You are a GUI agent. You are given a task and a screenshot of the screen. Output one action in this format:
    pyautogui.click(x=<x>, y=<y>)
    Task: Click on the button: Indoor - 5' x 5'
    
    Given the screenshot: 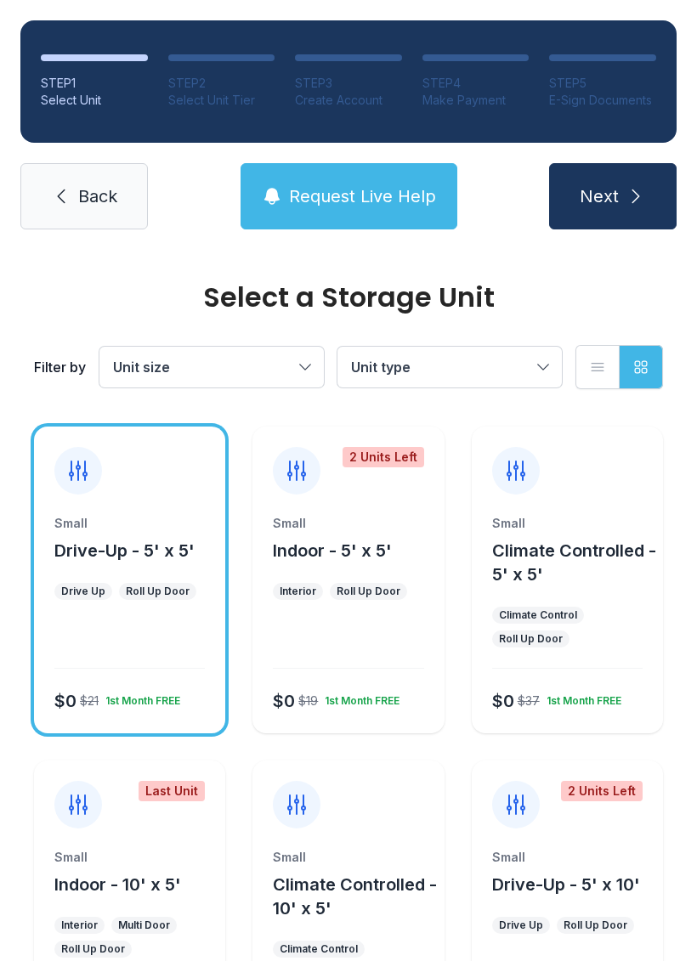 What is the action you would take?
    pyautogui.click(x=332, y=551)
    